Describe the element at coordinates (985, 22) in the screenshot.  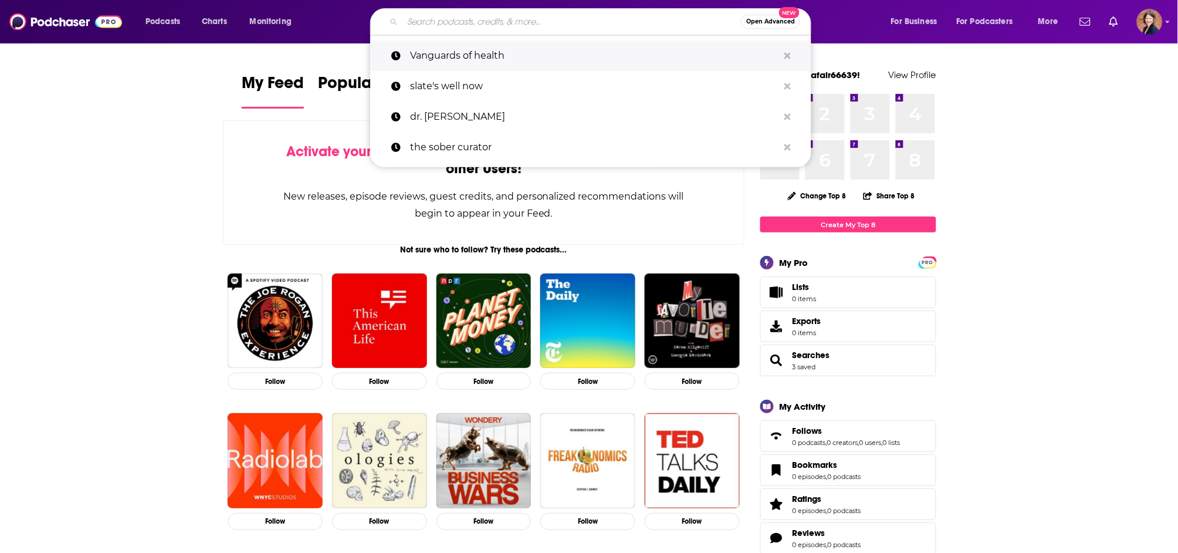
I see `span: For Podcasters` at that location.